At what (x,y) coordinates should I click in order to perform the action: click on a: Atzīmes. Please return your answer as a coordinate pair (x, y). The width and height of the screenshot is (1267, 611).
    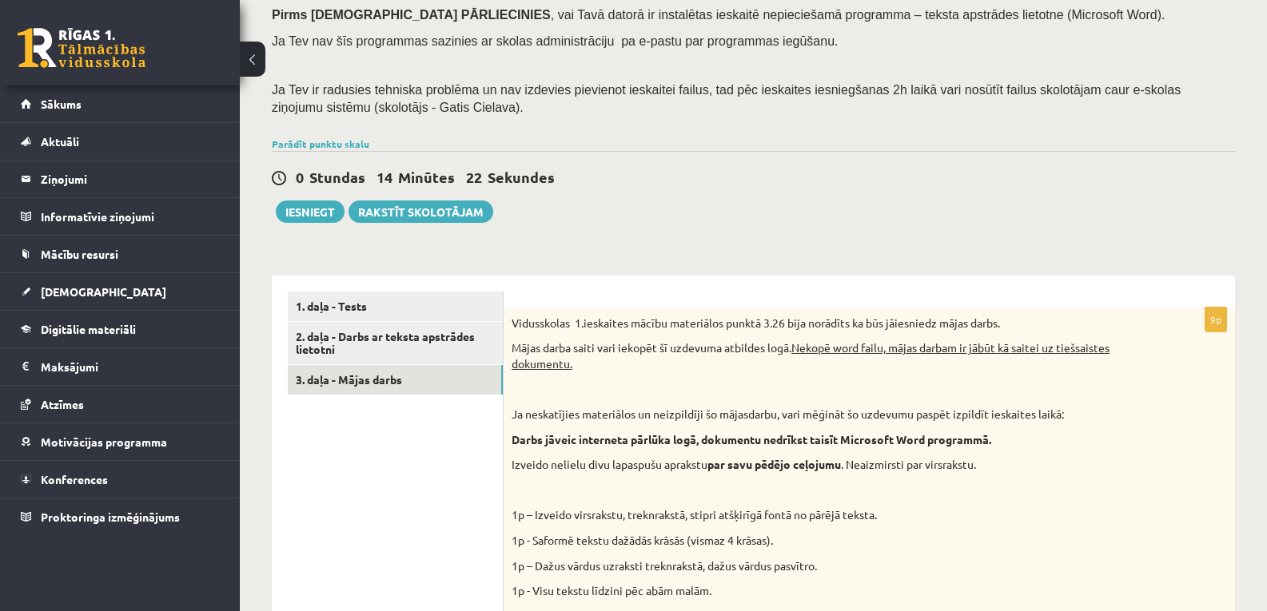
    Looking at the image, I should click on (120, 404).